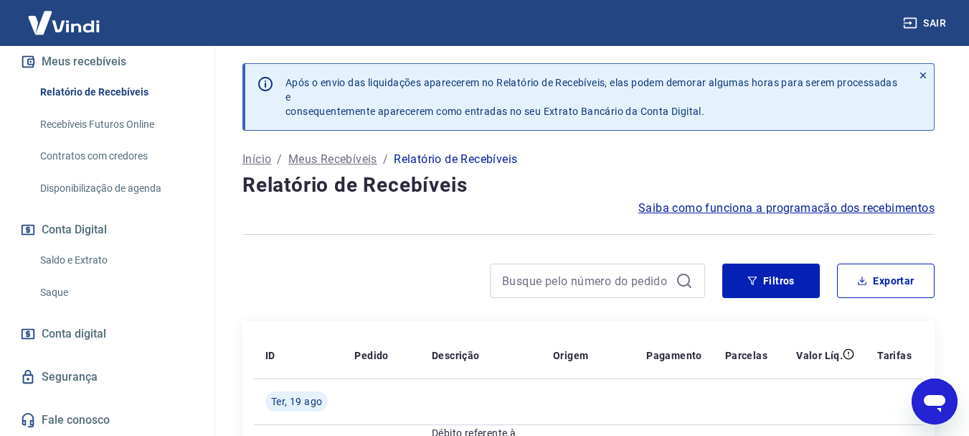  What do you see at coordinates (107, 377) in the screenshot?
I see `a: Segurança` at bounding box center [107, 377].